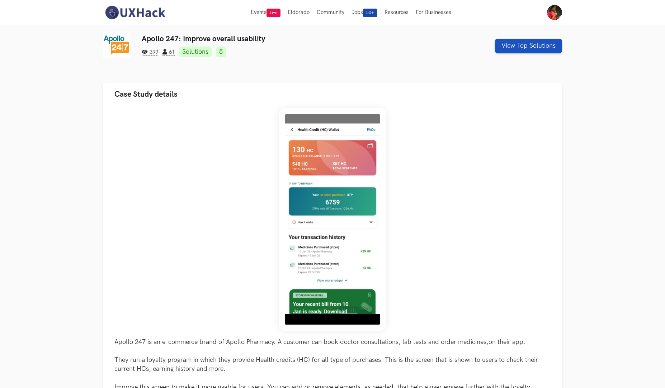  What do you see at coordinates (293, 39) in the screenshot?
I see `h3: Apollo 247: Improve overall usability` at bounding box center [293, 39].